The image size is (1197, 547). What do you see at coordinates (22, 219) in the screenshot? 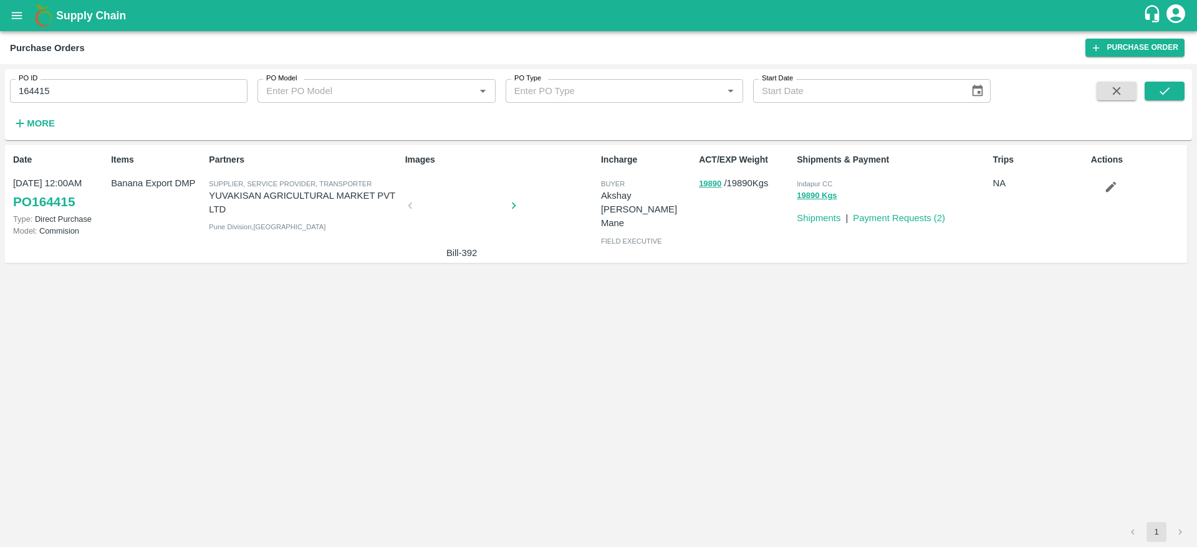
I see `span: Type:` at bounding box center [22, 219].